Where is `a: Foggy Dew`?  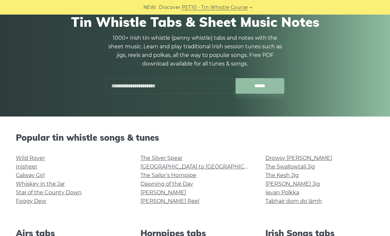
a: Foggy Dew is located at coordinates (31, 201).